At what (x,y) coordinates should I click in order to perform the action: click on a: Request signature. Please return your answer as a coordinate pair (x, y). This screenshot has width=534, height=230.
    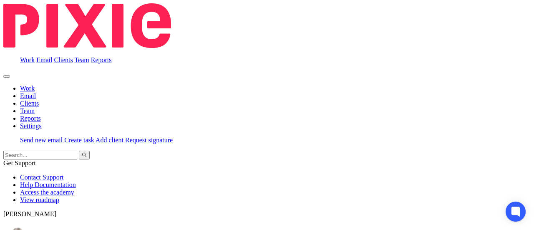
    Looking at the image, I should click on (149, 140).